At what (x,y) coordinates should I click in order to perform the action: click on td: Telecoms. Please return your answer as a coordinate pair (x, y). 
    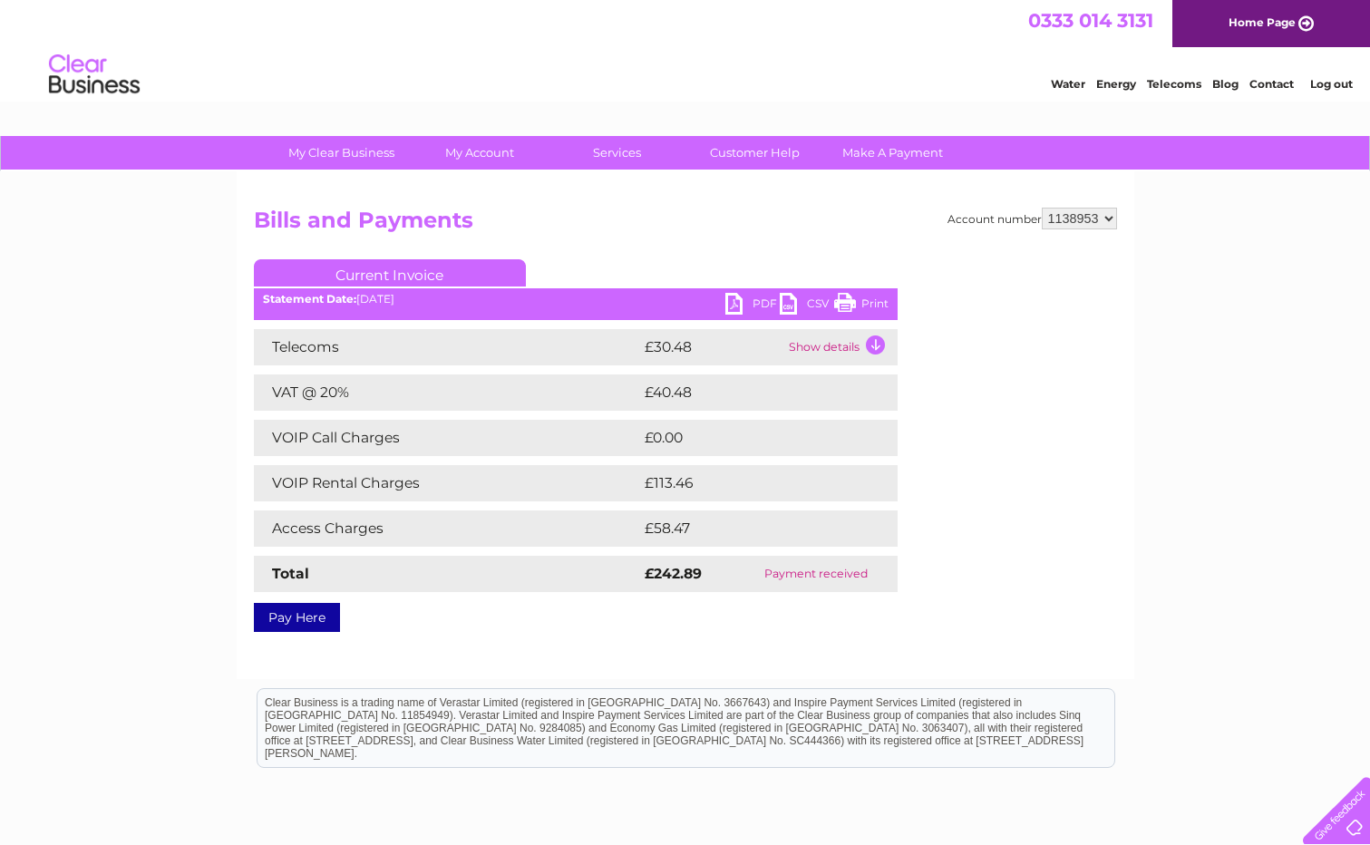
    Looking at the image, I should click on (447, 347).